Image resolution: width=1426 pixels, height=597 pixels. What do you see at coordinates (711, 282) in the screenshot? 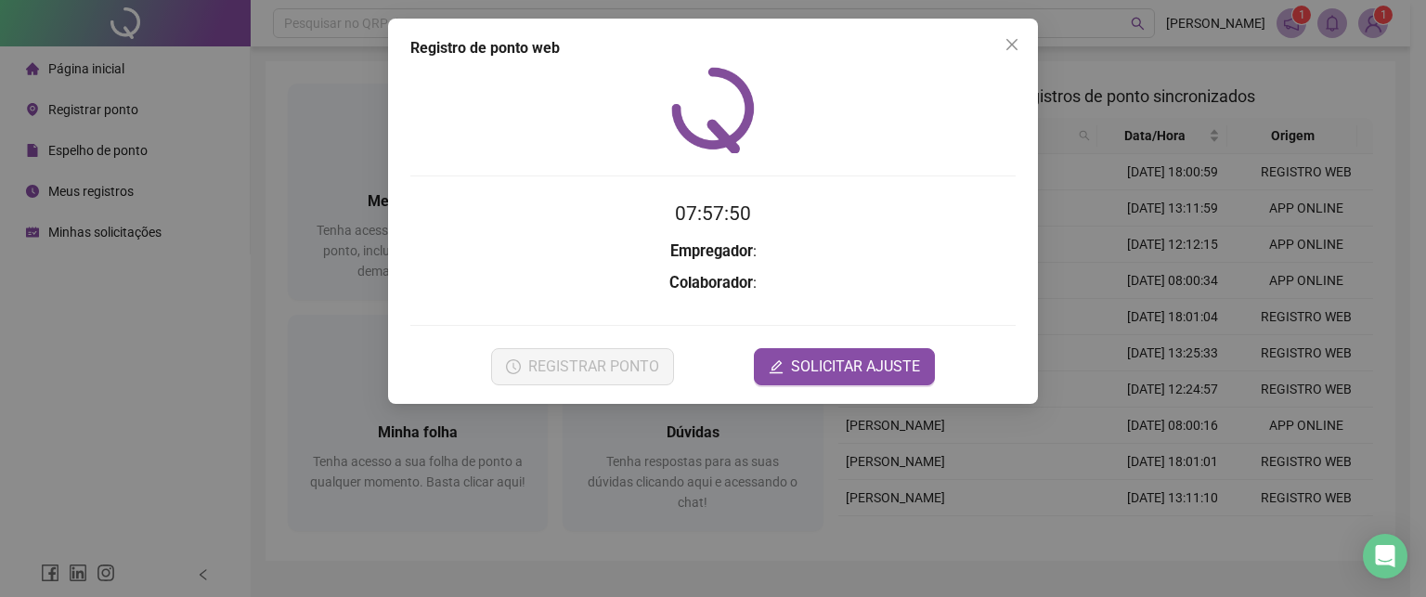
I see `strong: Colaborador` at bounding box center [711, 282].